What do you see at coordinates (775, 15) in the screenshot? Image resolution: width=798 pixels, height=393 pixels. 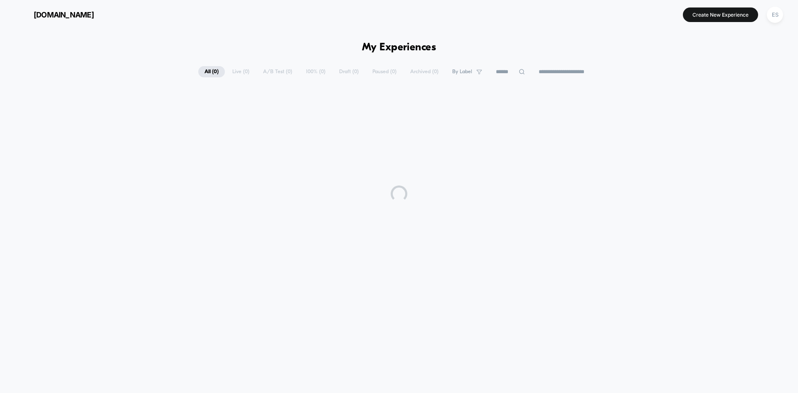 I see `div: ES` at bounding box center [775, 15].